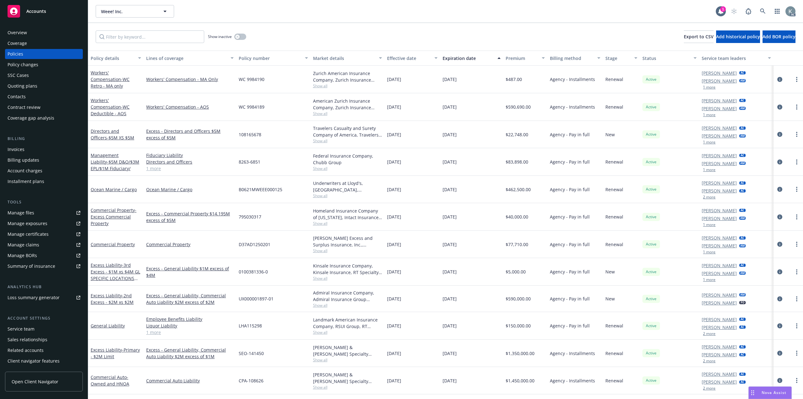 Image resolution: width=803 pixels, height=399 pixels. What do you see at coordinates (520, 380) in the screenshot?
I see `span: $1,450,000.00` at bounding box center [520, 380].